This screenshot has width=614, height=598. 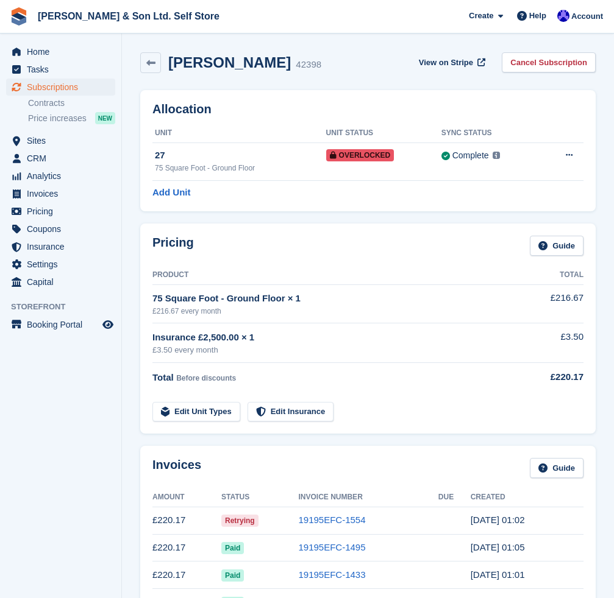 What do you see at coordinates (108, 325) in the screenshot?
I see `a: Preview store` at bounding box center [108, 325].